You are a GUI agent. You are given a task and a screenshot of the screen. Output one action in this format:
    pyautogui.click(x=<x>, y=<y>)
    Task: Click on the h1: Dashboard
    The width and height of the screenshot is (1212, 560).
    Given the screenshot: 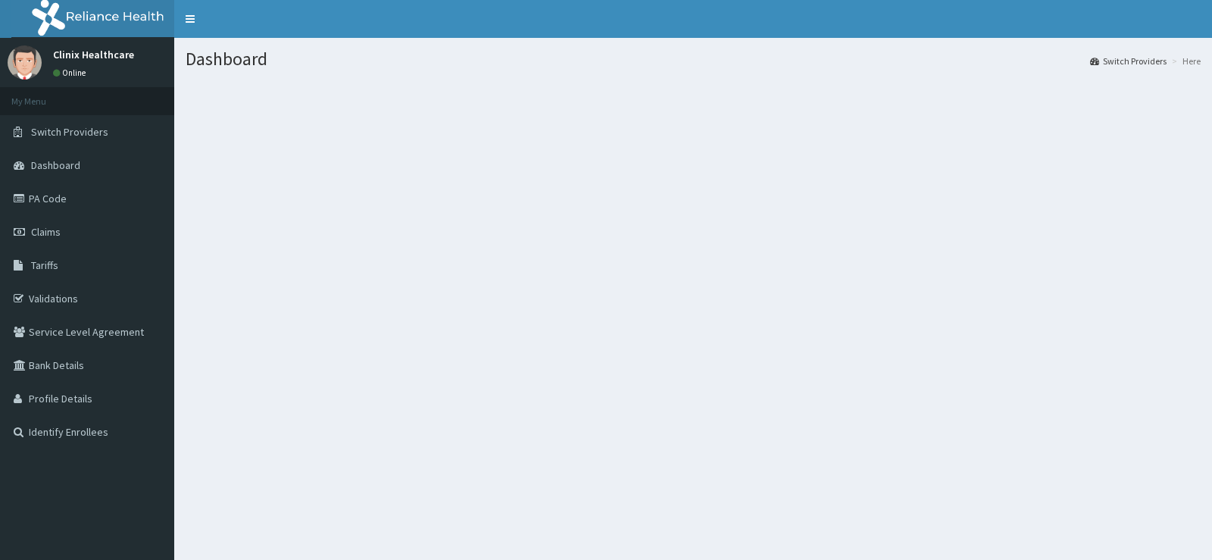 What is the action you would take?
    pyautogui.click(x=693, y=59)
    